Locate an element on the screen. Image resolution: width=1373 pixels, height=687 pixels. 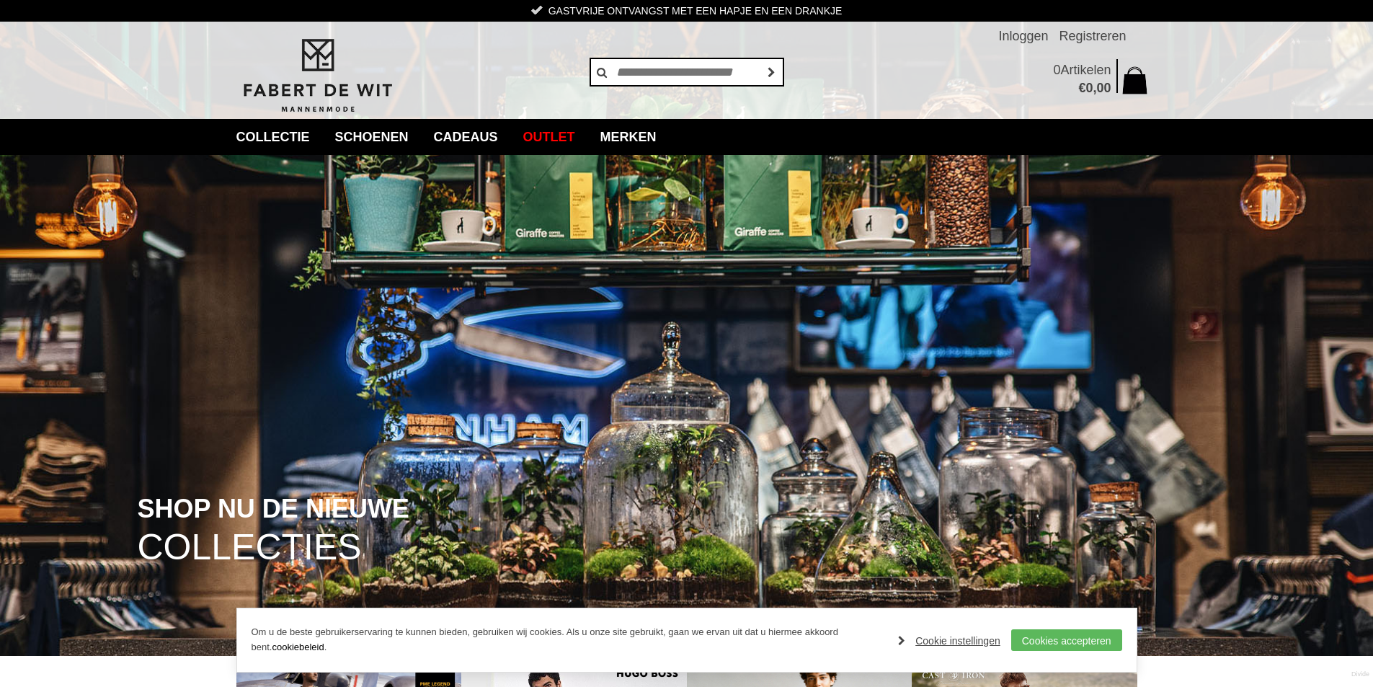
a: Outlet is located at coordinates (549, 137).